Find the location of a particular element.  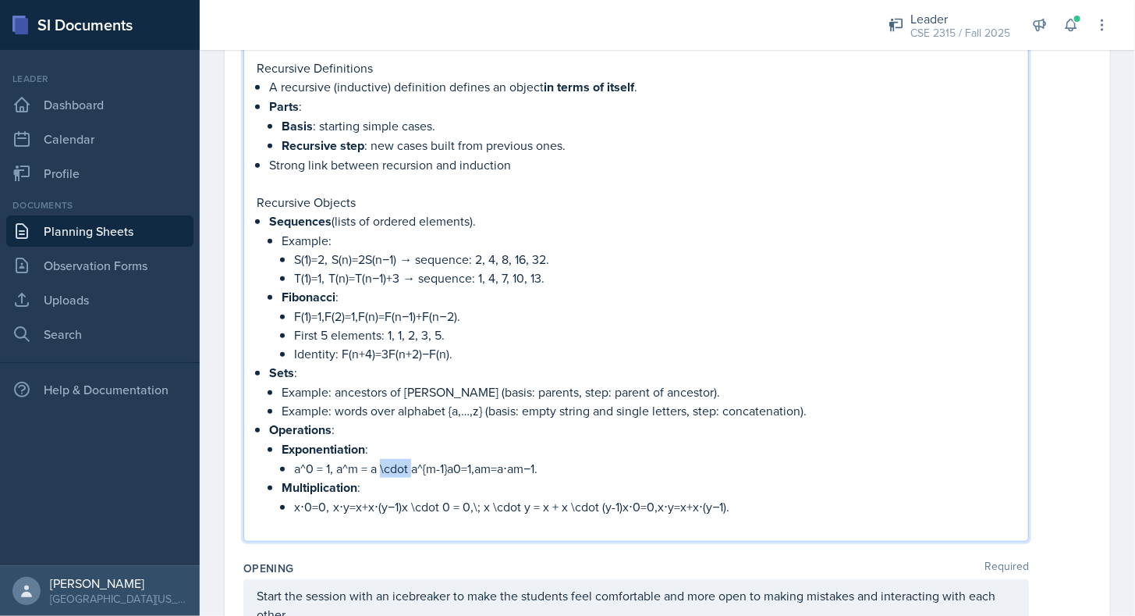

a: Dashboard is located at coordinates (100, 105).